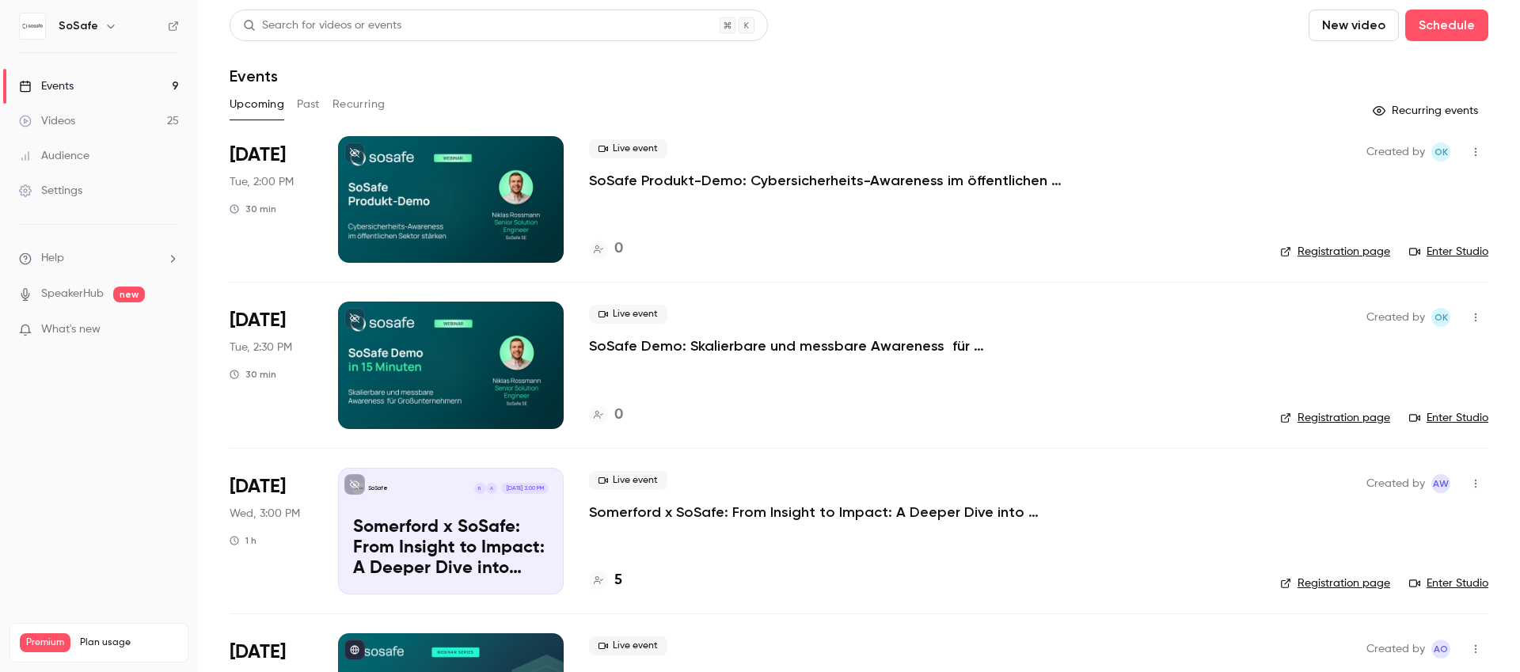  What do you see at coordinates (129, 643) in the screenshot?
I see `span: Plan usage` at bounding box center [129, 643].